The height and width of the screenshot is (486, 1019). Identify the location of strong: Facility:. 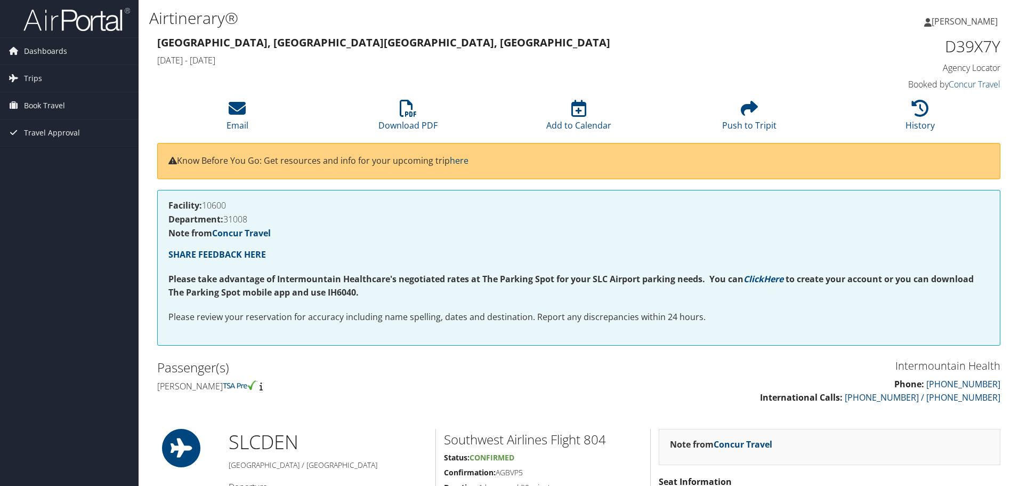
(185, 205).